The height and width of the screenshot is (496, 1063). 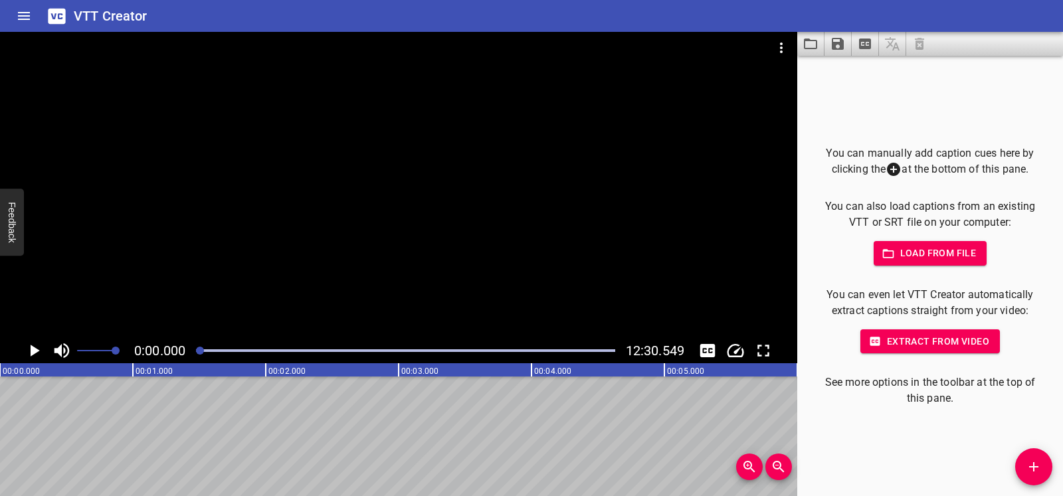 What do you see at coordinates (930, 341) in the screenshot?
I see `span: Extract from video` at bounding box center [930, 341].